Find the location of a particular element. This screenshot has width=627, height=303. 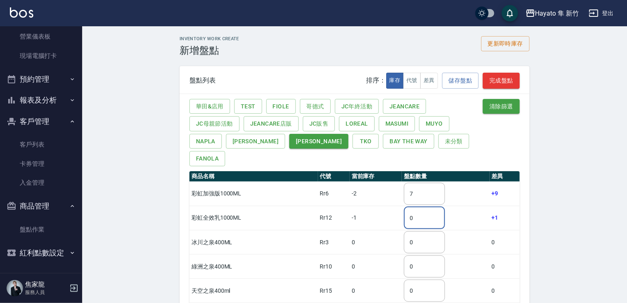

h3: 新增盤點 is located at coordinates (209, 51).